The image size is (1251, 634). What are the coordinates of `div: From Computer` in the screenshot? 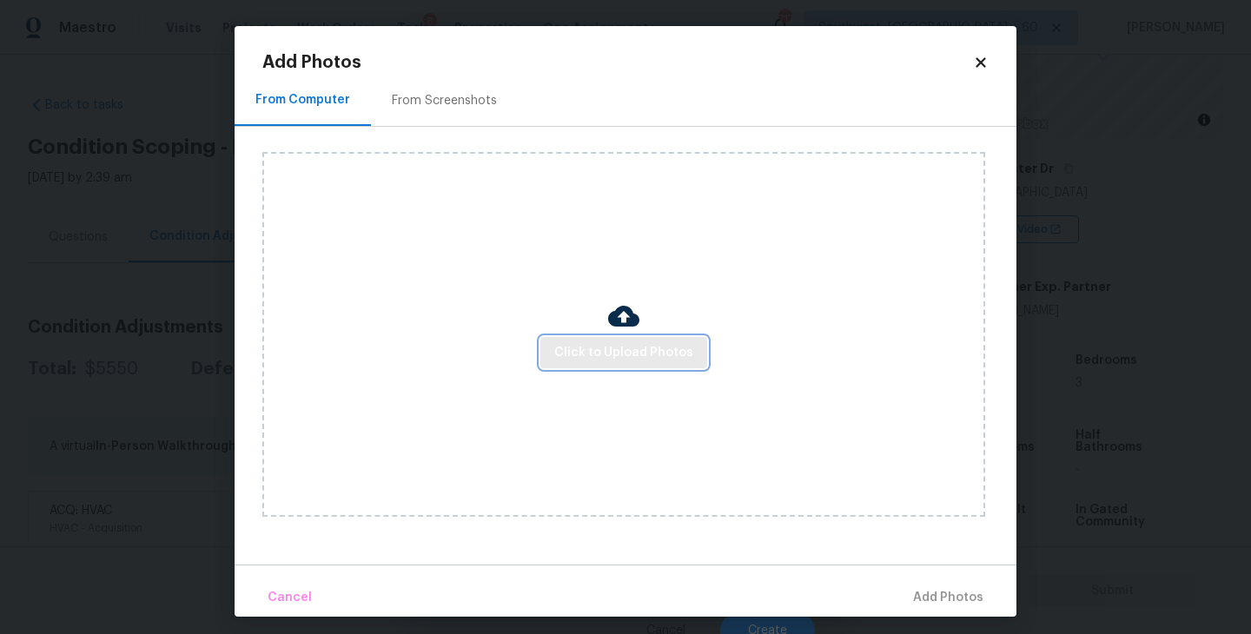 It's located at (302, 100).